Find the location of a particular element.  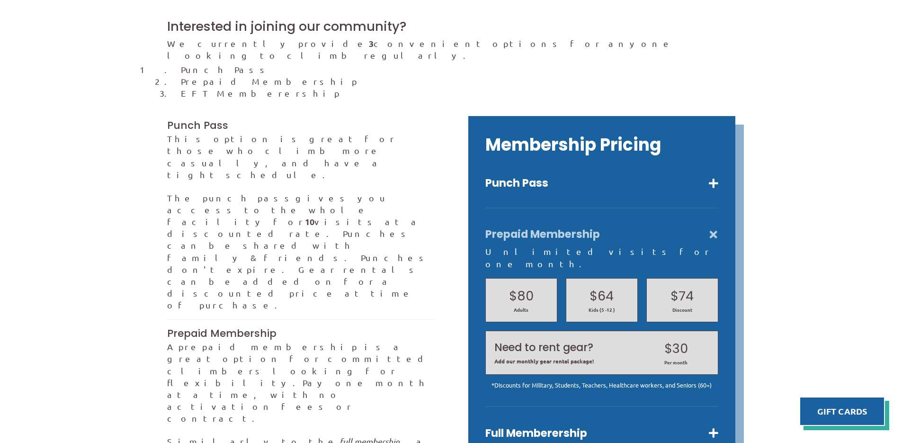

h2: $30 is located at coordinates (675, 348).